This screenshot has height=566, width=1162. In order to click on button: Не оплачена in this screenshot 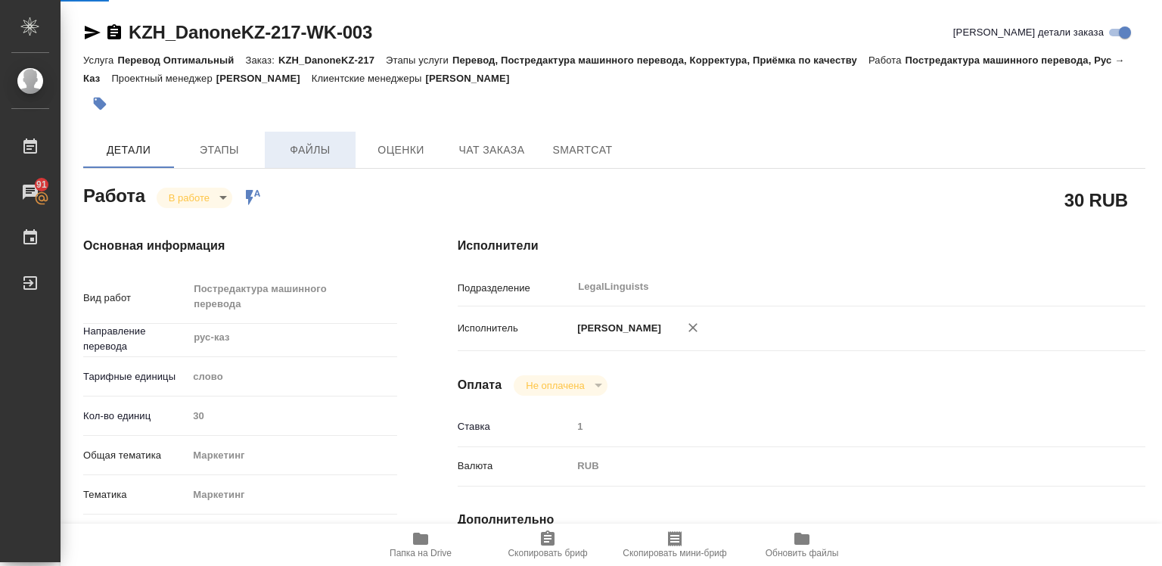, I will do `click(555, 385)`.